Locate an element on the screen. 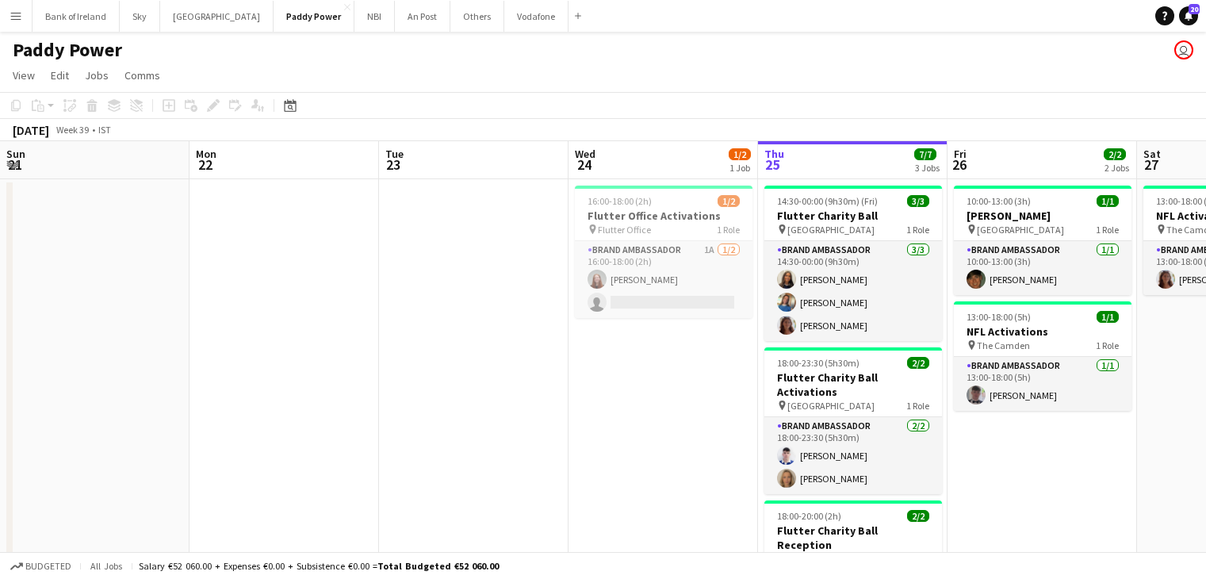 The width and height of the screenshot is (1206, 579). span: 14:30-00:00 (9h30m) (Fri) is located at coordinates (827, 201).